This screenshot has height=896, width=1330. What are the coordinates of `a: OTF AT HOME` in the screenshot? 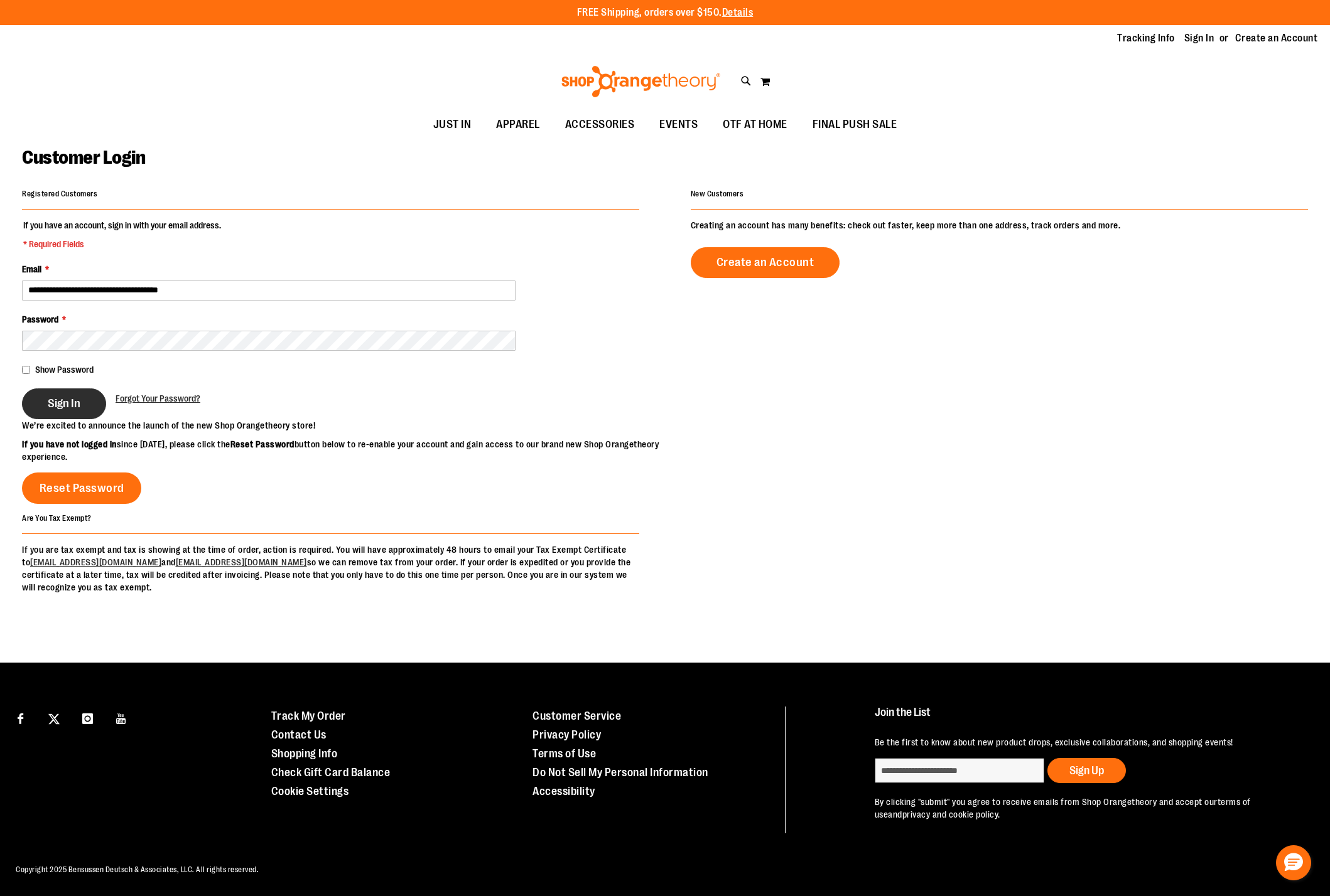 It's located at (755, 125).